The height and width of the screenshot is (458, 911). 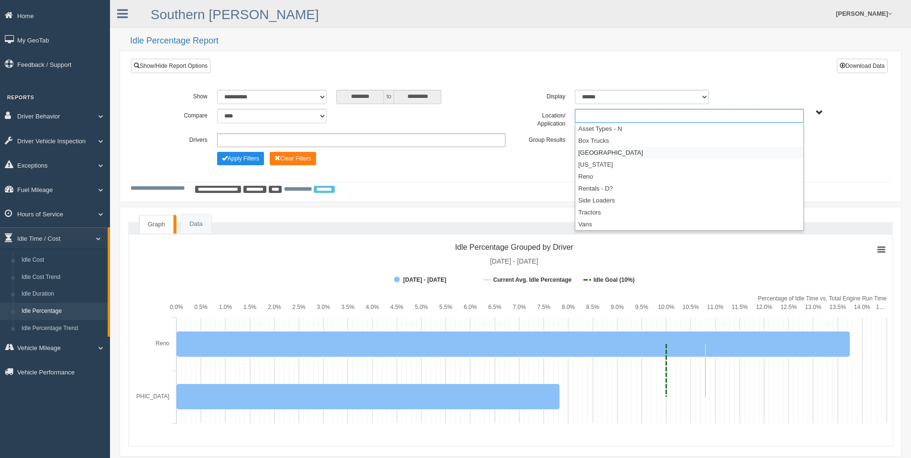 I want to click on li: Box Trucks, so click(x=689, y=141).